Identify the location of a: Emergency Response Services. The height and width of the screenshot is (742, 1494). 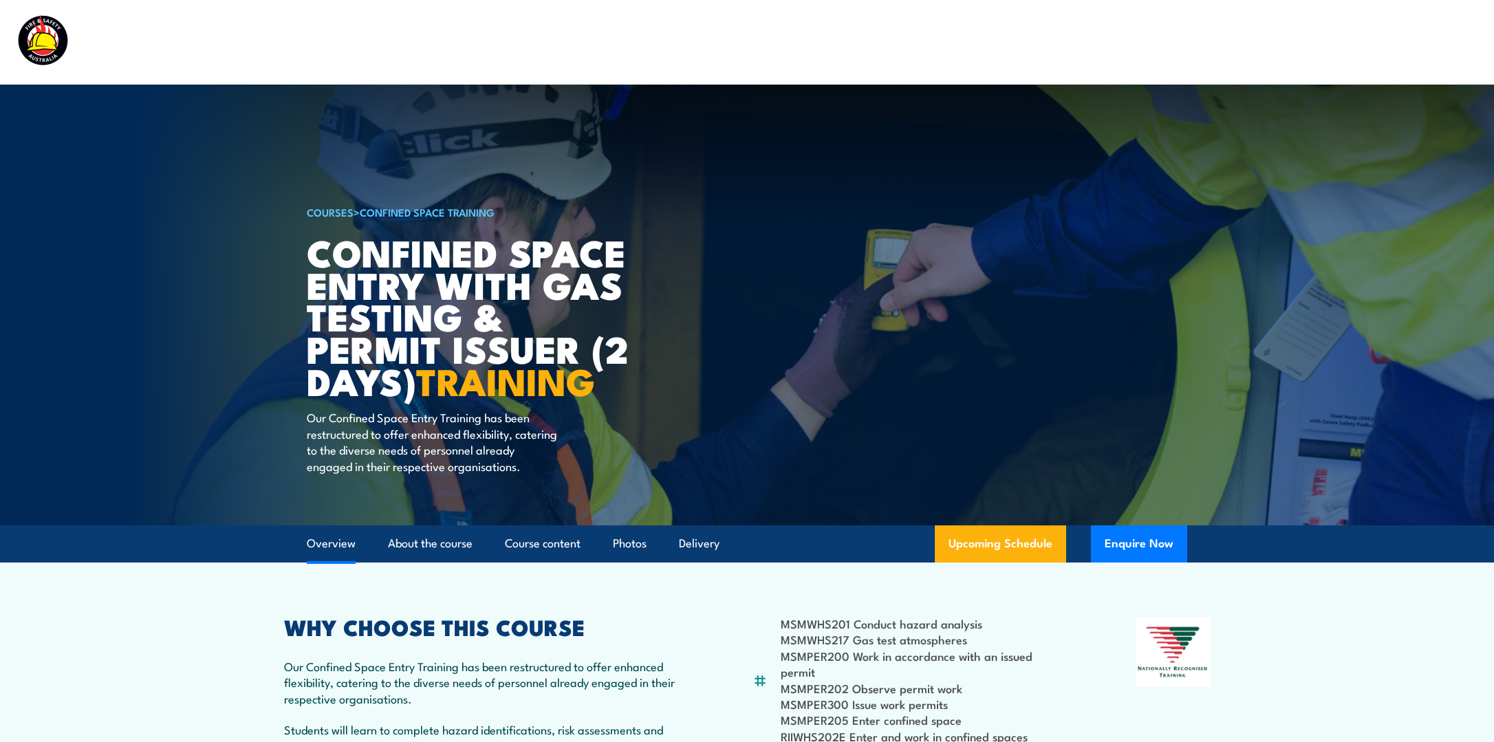
(1024, 42).